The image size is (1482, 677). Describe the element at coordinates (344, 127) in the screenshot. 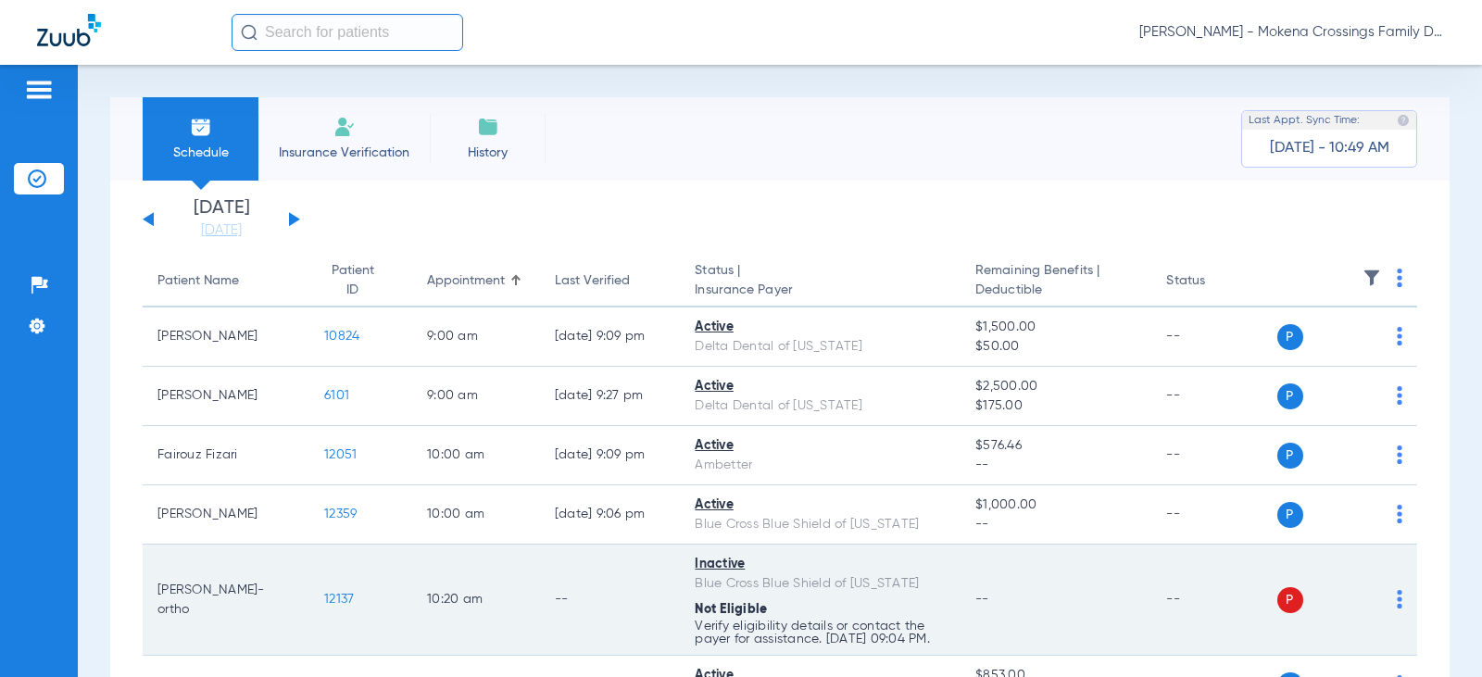

I see `img: Manual Insurance Verification` at that location.